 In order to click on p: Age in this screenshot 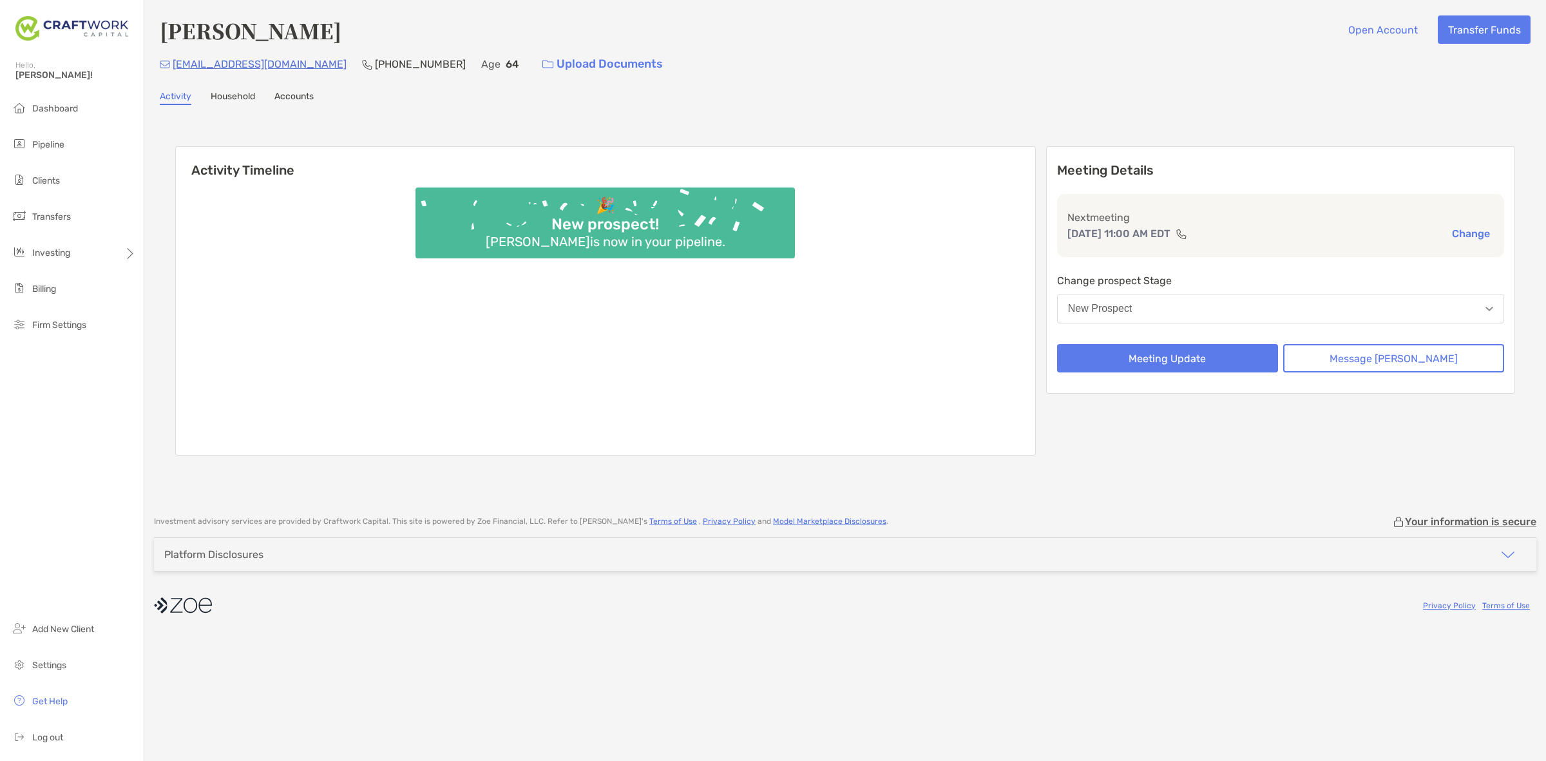, I will do `click(491, 64)`.